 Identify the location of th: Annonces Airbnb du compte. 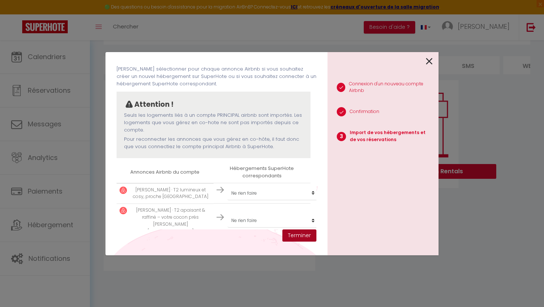
(165, 172).